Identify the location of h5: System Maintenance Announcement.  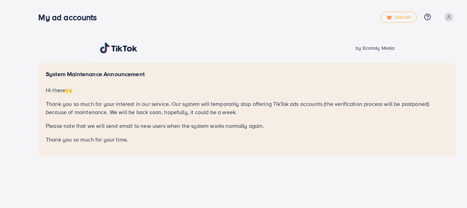
(247, 74).